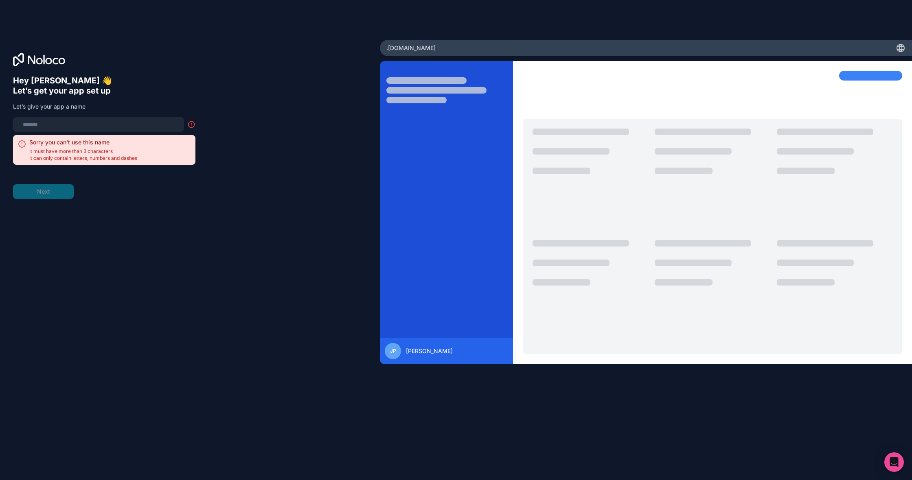 This screenshot has height=480, width=912. Describe the element at coordinates (83, 151) in the screenshot. I see `span: It must have more than 3 characters` at that location.